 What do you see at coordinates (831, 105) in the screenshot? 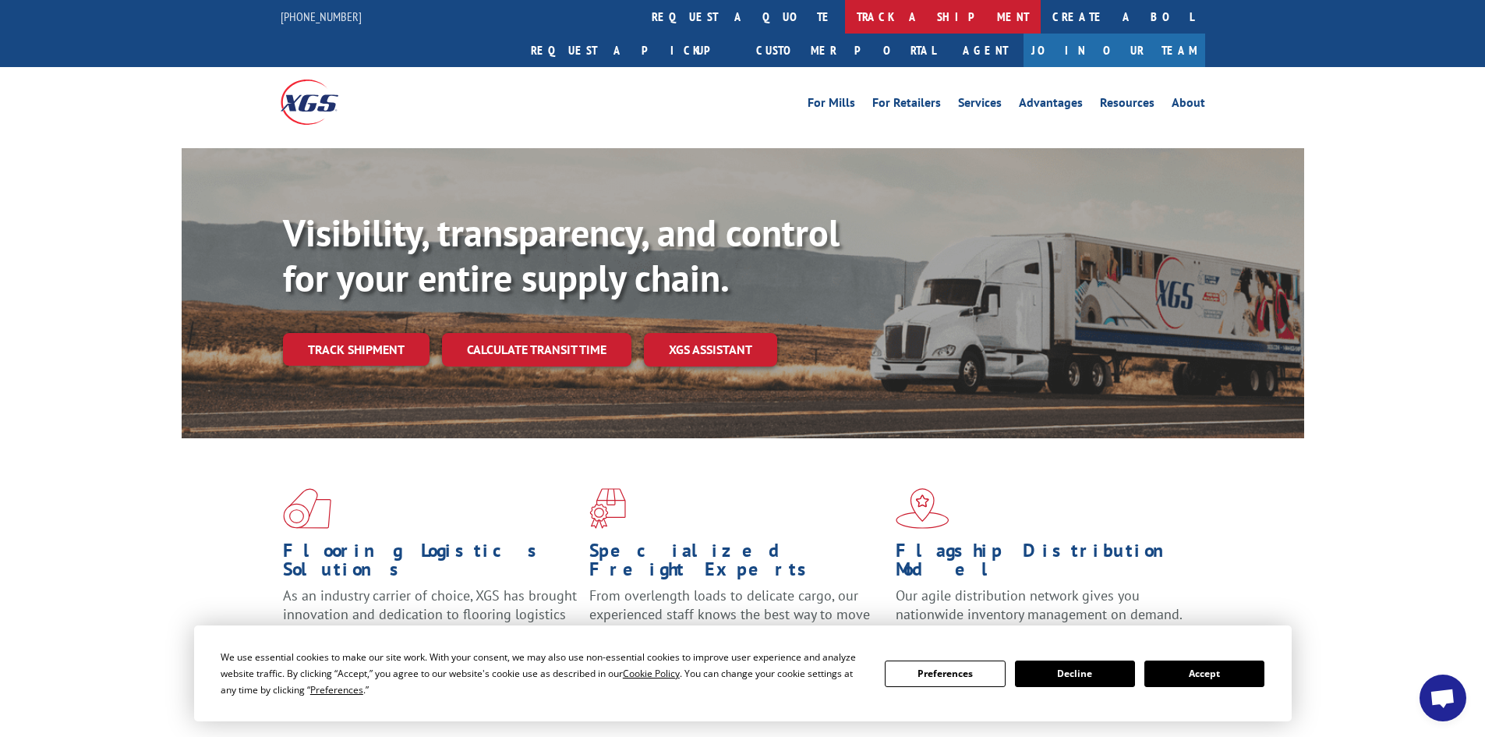
I see `a: For Mills` at bounding box center [831, 105].